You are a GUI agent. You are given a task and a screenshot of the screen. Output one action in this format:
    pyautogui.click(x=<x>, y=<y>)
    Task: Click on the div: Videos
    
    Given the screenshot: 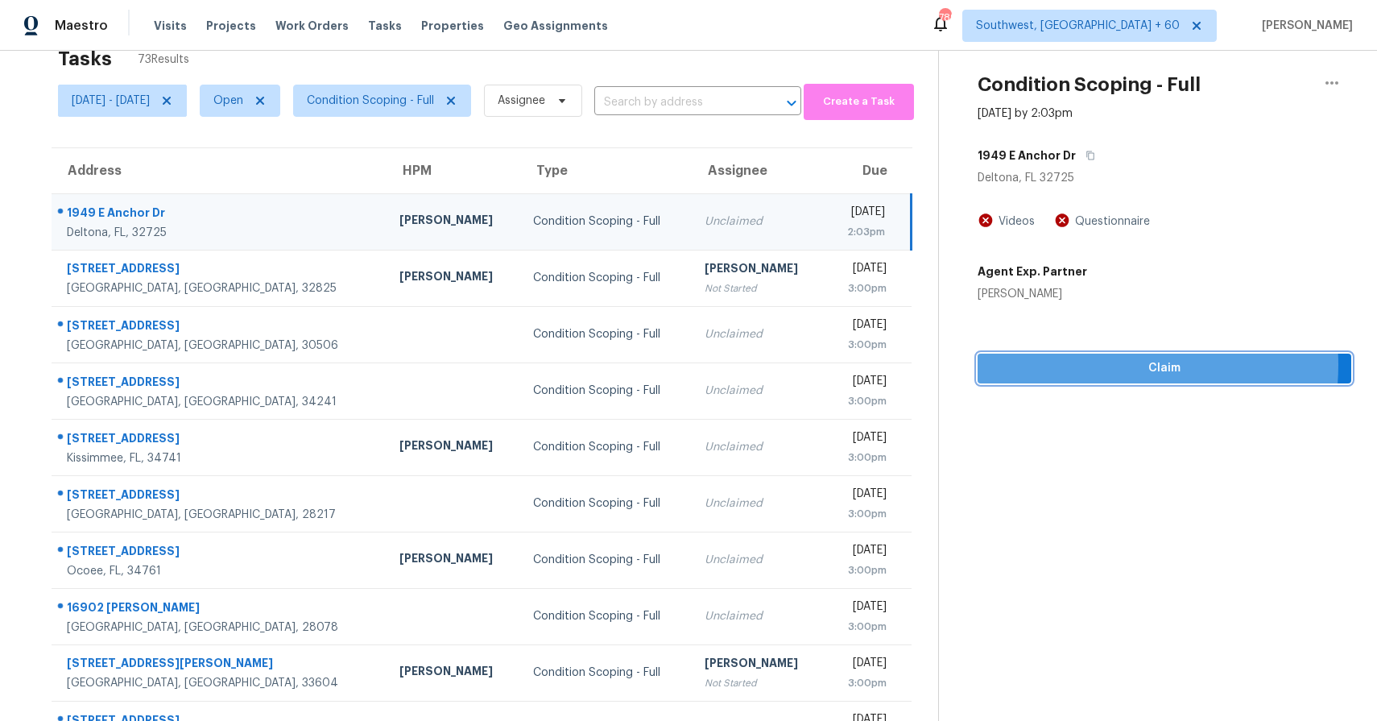 What is the action you would take?
    pyautogui.click(x=1014, y=221)
    